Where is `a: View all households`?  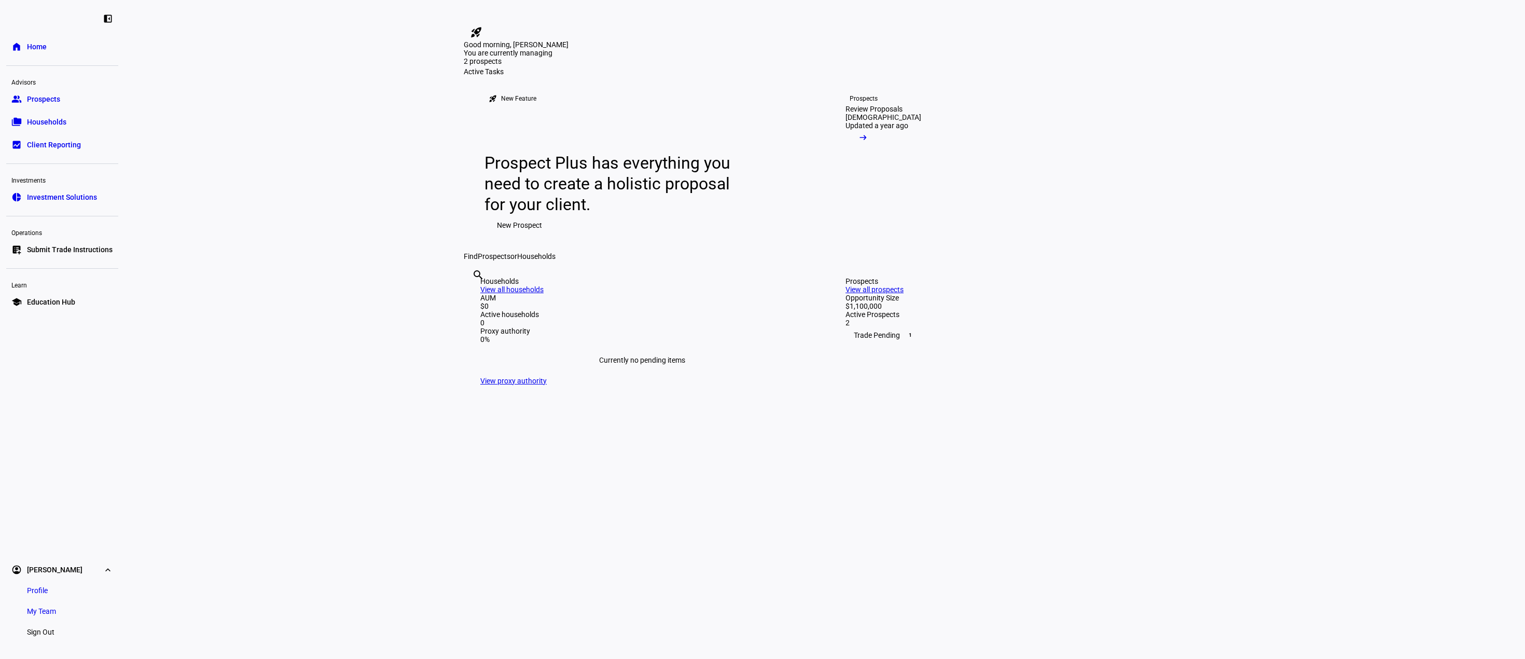
a: View all households is located at coordinates (512, 289).